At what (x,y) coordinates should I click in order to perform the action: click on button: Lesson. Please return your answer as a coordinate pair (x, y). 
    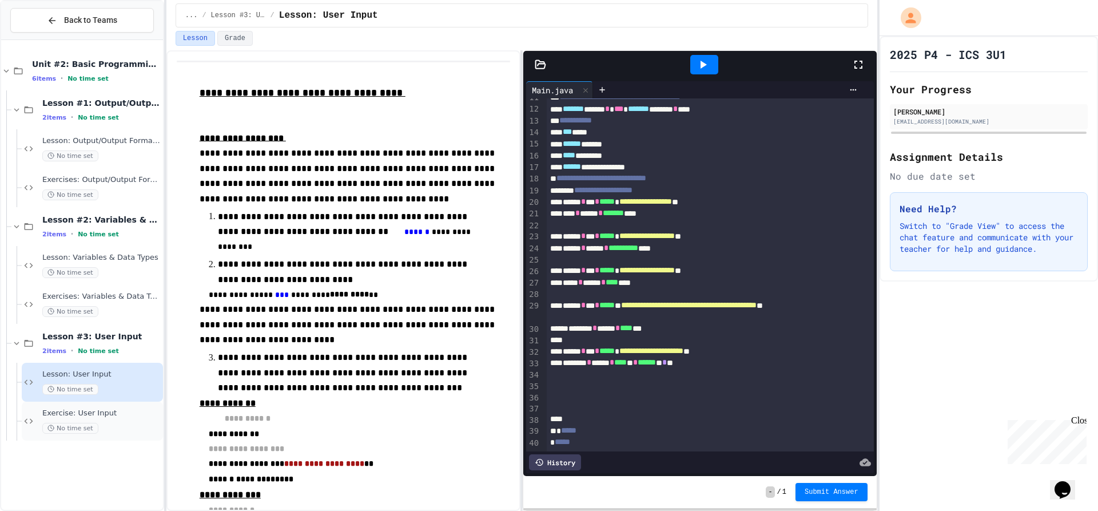
    Looking at the image, I should click on (195, 38).